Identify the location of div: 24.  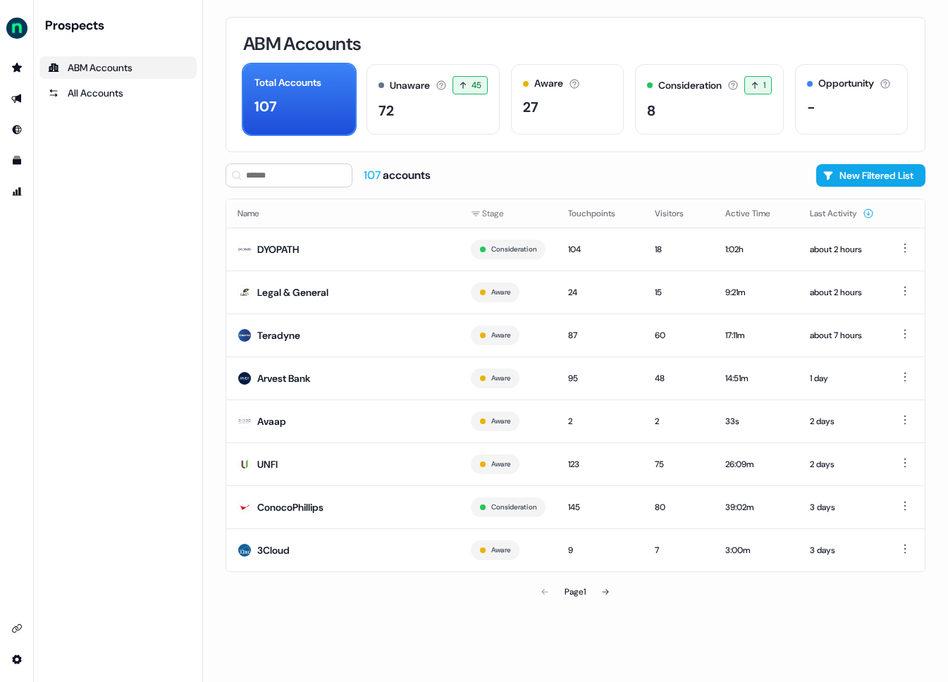
(600, 293).